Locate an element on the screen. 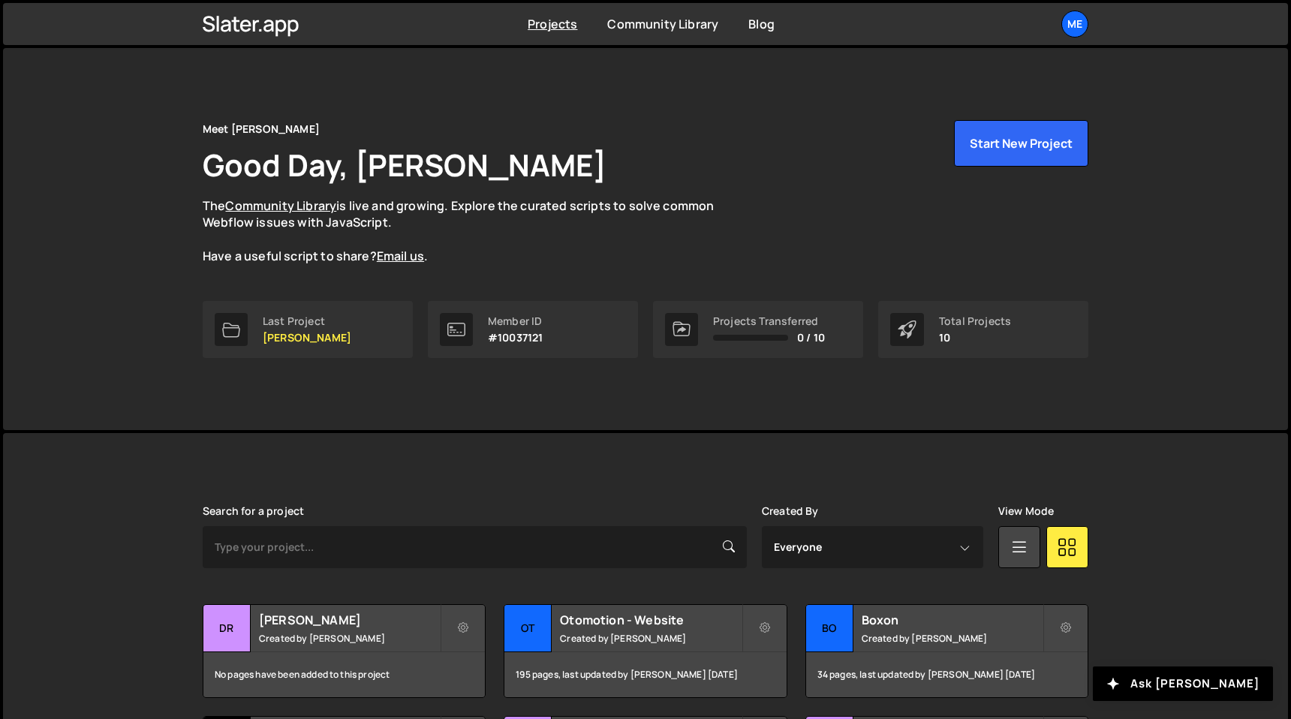 The height and width of the screenshot is (719, 1291). p: 10 is located at coordinates (975, 338).